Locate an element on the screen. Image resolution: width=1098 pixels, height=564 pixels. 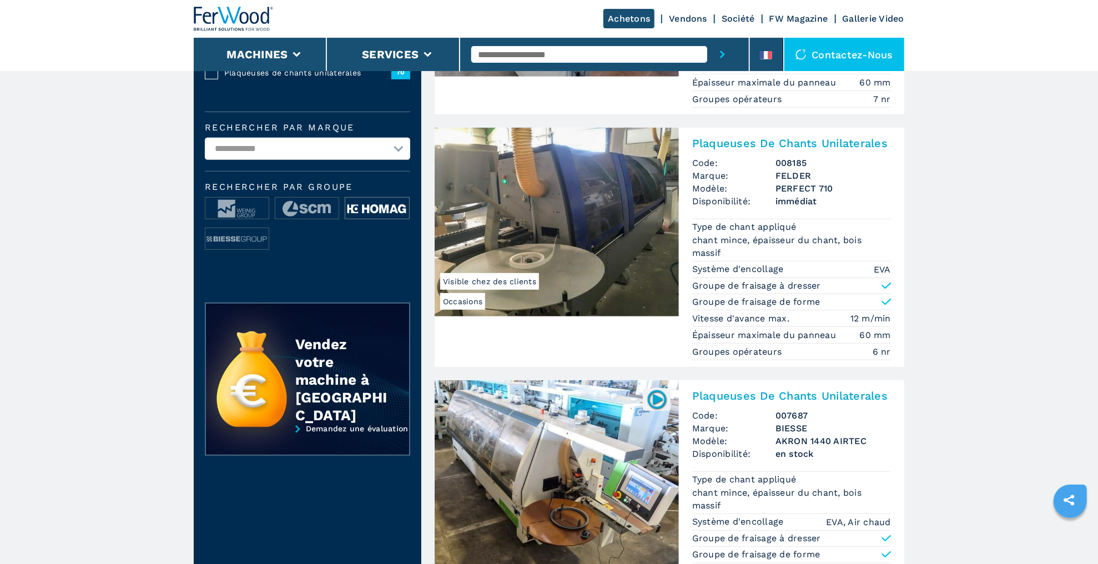
h3: FELDER is located at coordinates (833, 175).